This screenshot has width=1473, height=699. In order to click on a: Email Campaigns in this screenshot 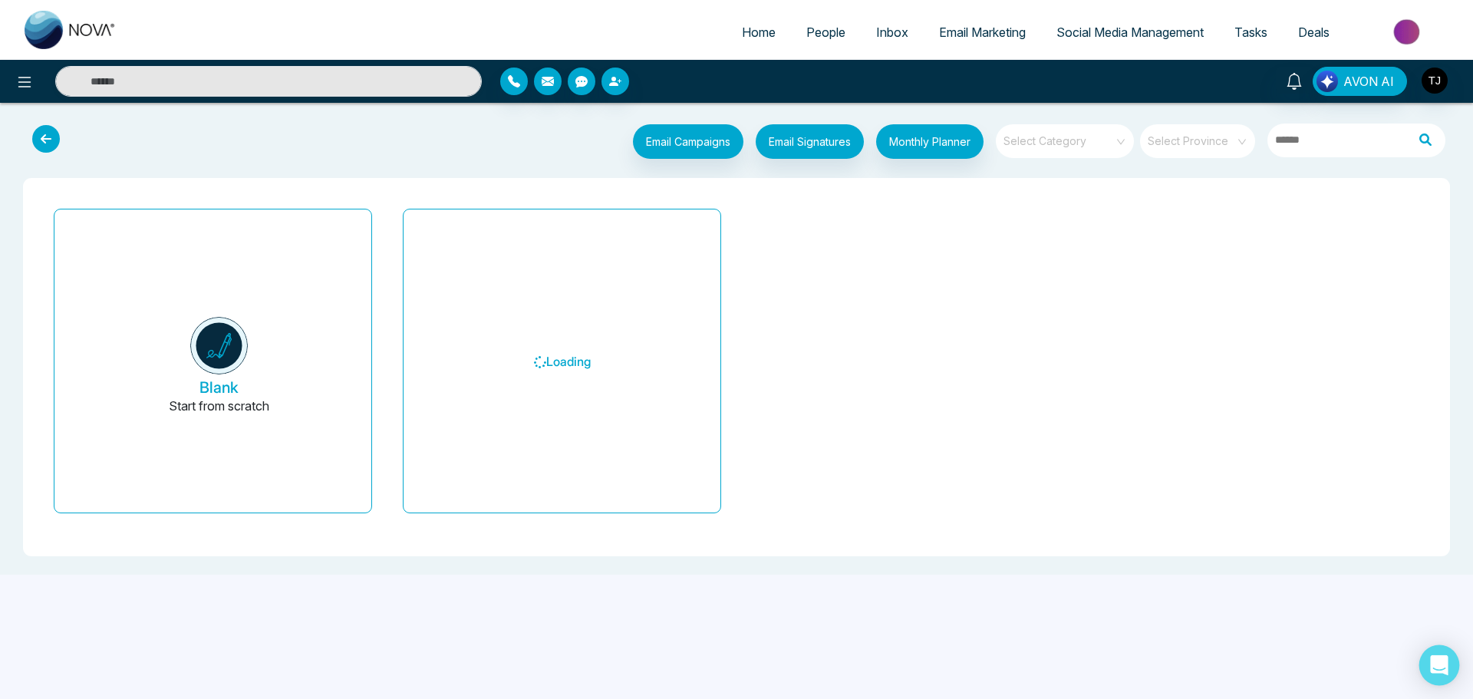, I will do `click(682, 140)`.